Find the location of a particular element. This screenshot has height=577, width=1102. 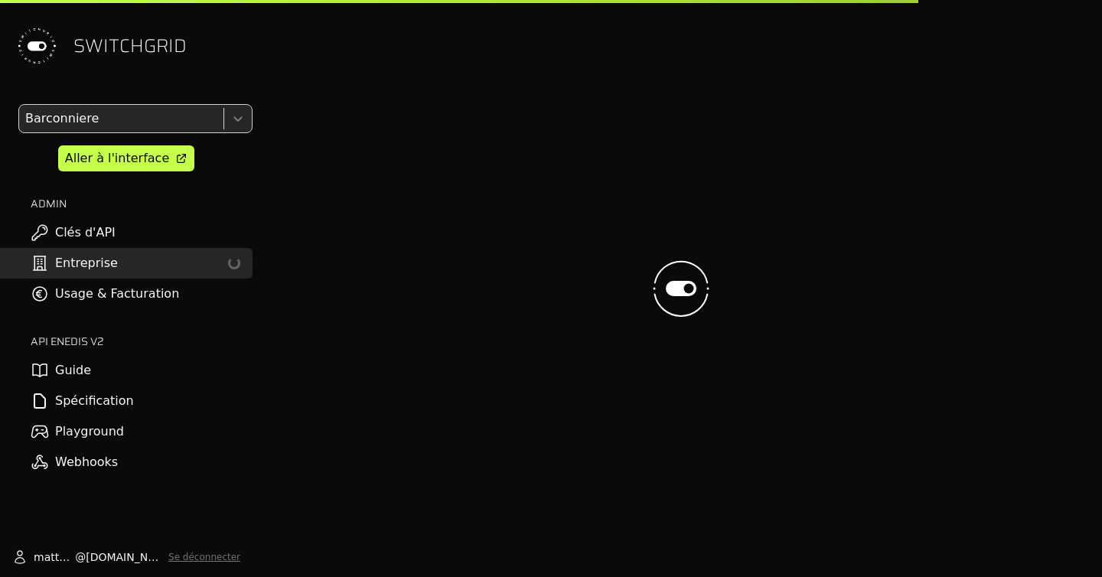

img: Switchgrid Logo is located at coordinates (37, 46).